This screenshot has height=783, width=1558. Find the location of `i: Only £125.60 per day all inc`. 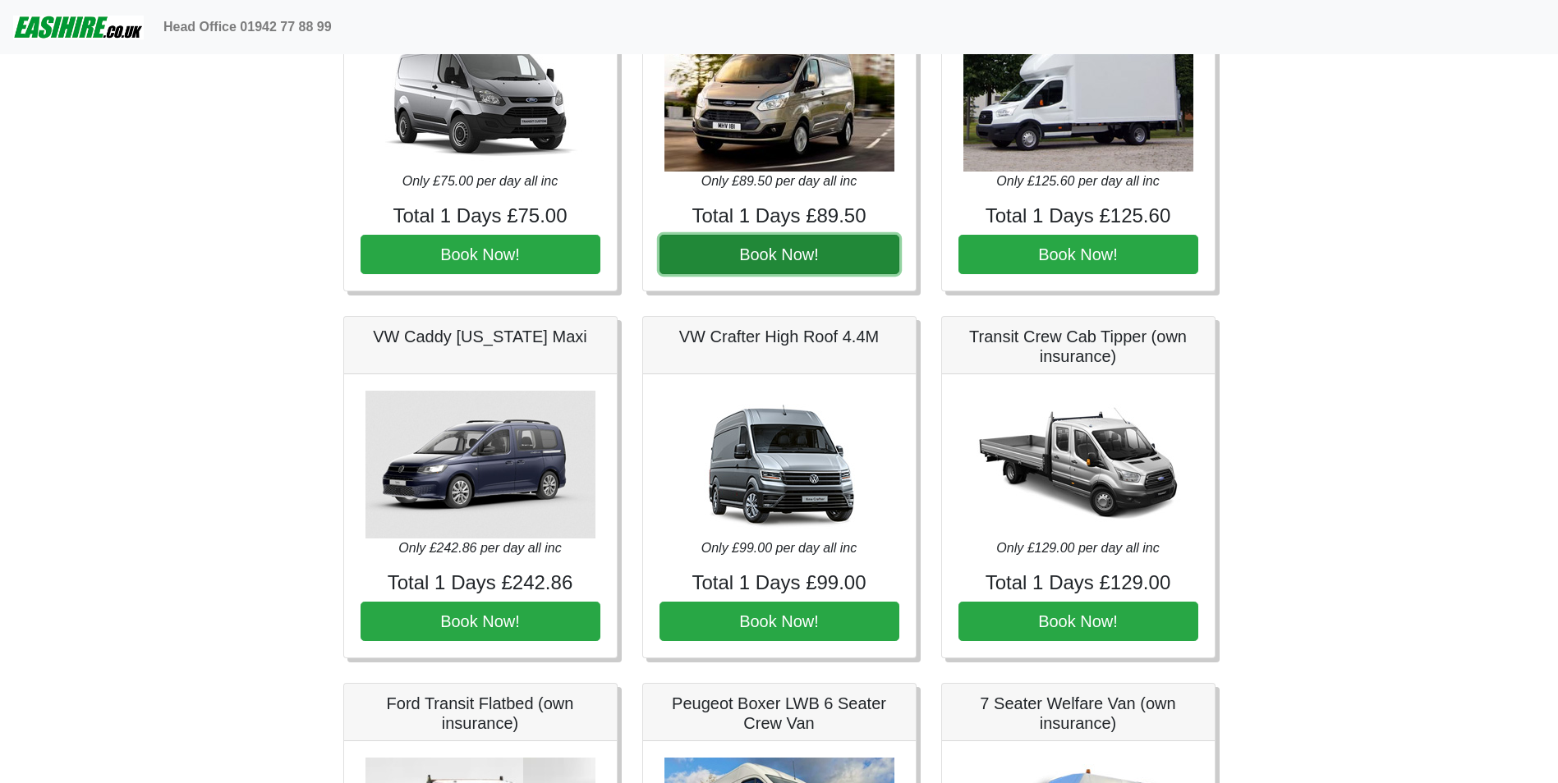

i: Only £125.60 per day all inc is located at coordinates (1077, 181).